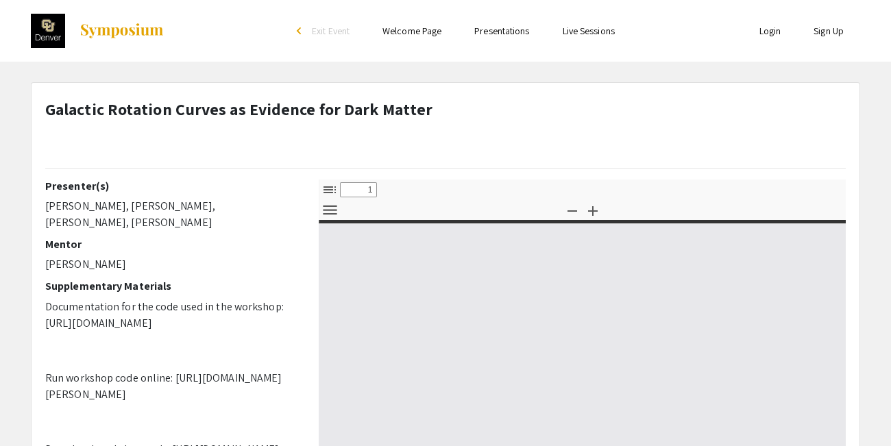  Describe the element at coordinates (330, 189) in the screenshot. I see `button: Toggle Sidebar` at that location.